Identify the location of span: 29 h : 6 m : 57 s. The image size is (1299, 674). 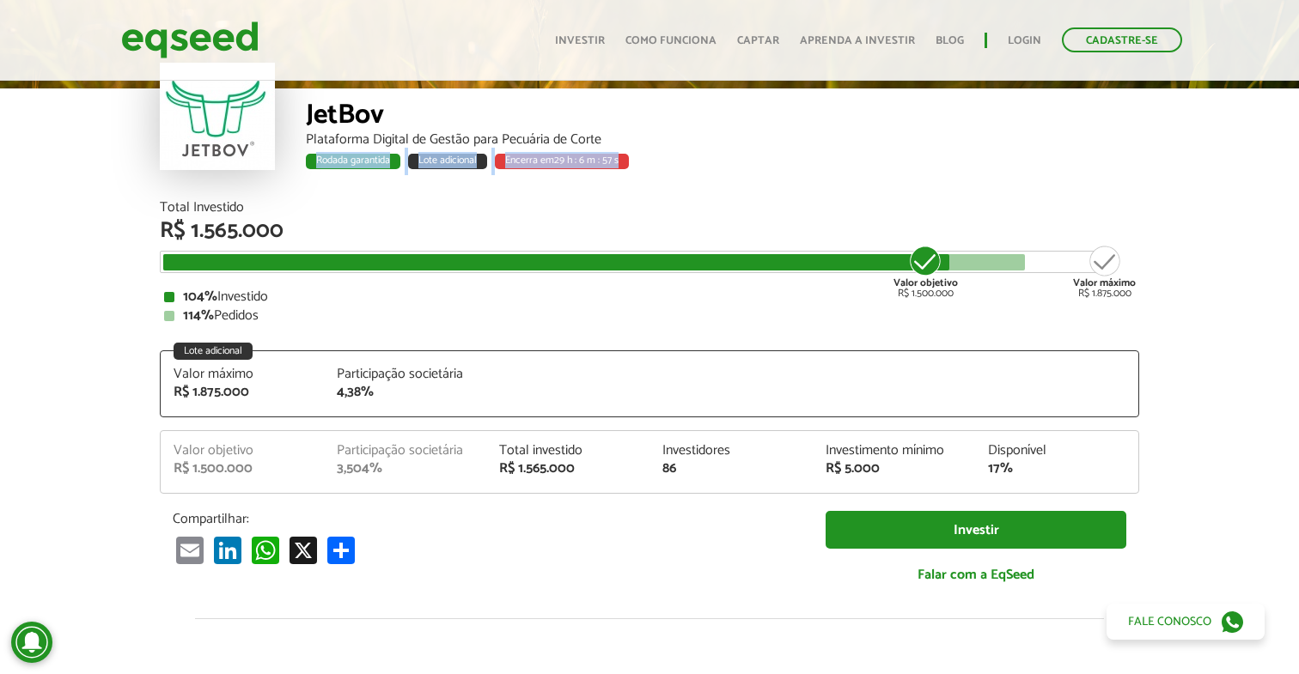
(586, 160).